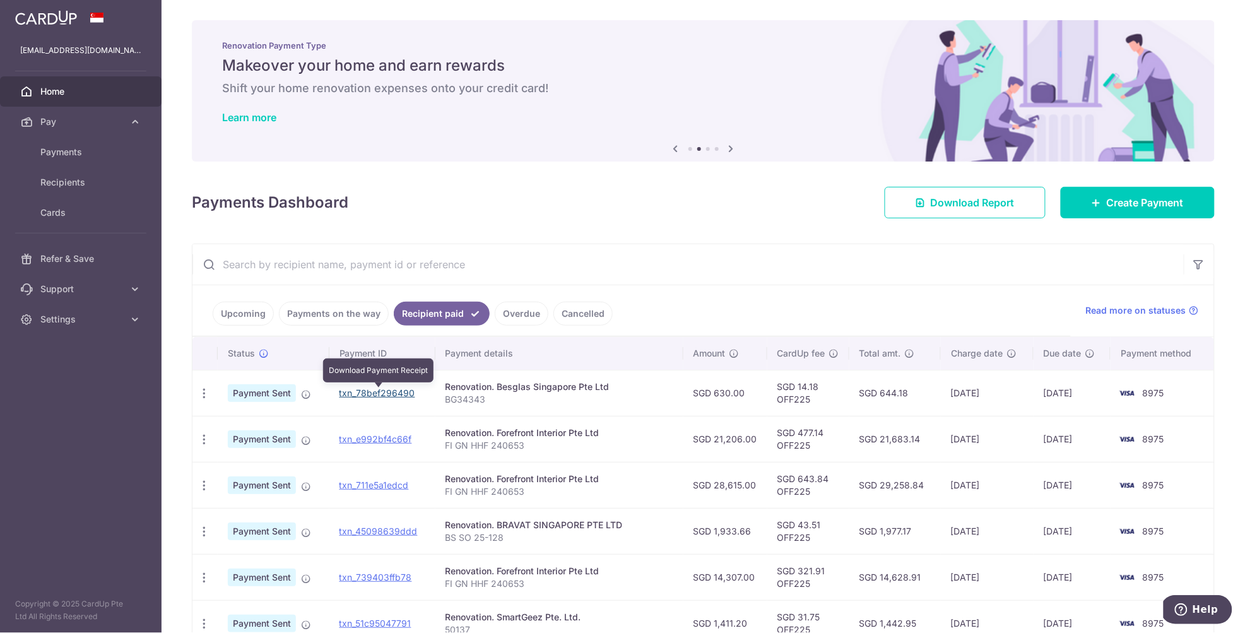 Image resolution: width=1245 pixels, height=633 pixels. What do you see at coordinates (82, 213) in the screenshot?
I see `span: Cards` at bounding box center [82, 213].